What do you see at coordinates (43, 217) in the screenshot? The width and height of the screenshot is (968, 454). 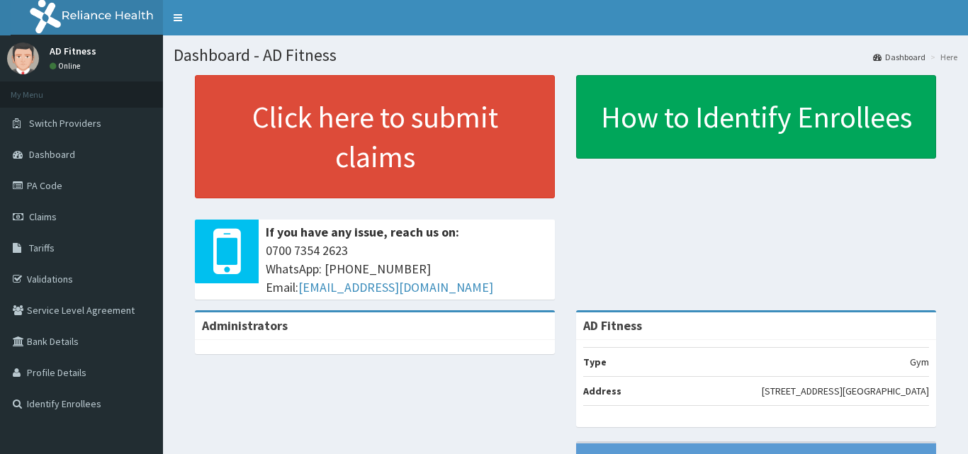 I see `span: Claims` at bounding box center [43, 217].